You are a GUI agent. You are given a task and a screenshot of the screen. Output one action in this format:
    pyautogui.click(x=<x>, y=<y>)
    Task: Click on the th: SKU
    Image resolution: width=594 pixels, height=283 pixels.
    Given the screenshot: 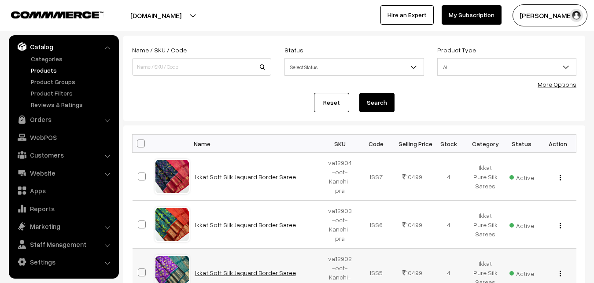 What is the action you would take?
    pyautogui.click(x=340, y=144)
    